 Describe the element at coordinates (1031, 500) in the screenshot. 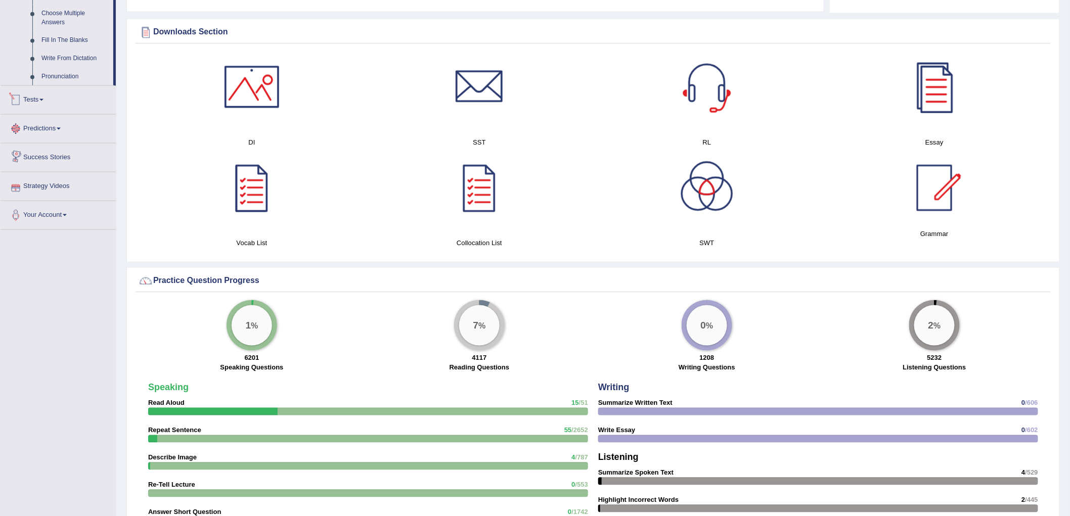

I see `span: /445` at that location.